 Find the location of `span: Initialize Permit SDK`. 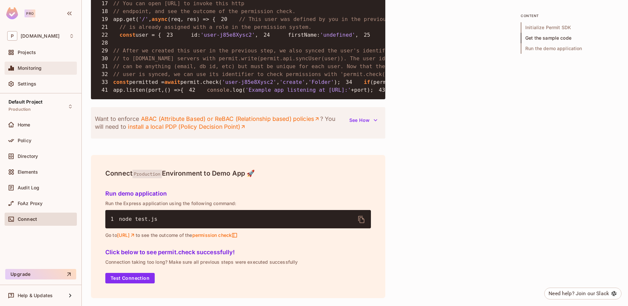

span: Initialize Permit SDK is located at coordinates (570, 27).